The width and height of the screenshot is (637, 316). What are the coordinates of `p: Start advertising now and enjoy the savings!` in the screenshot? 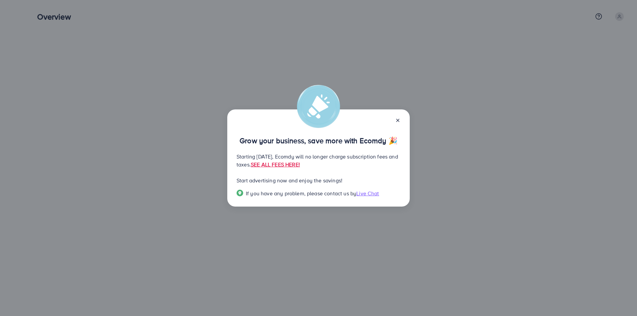 It's located at (318, 180).